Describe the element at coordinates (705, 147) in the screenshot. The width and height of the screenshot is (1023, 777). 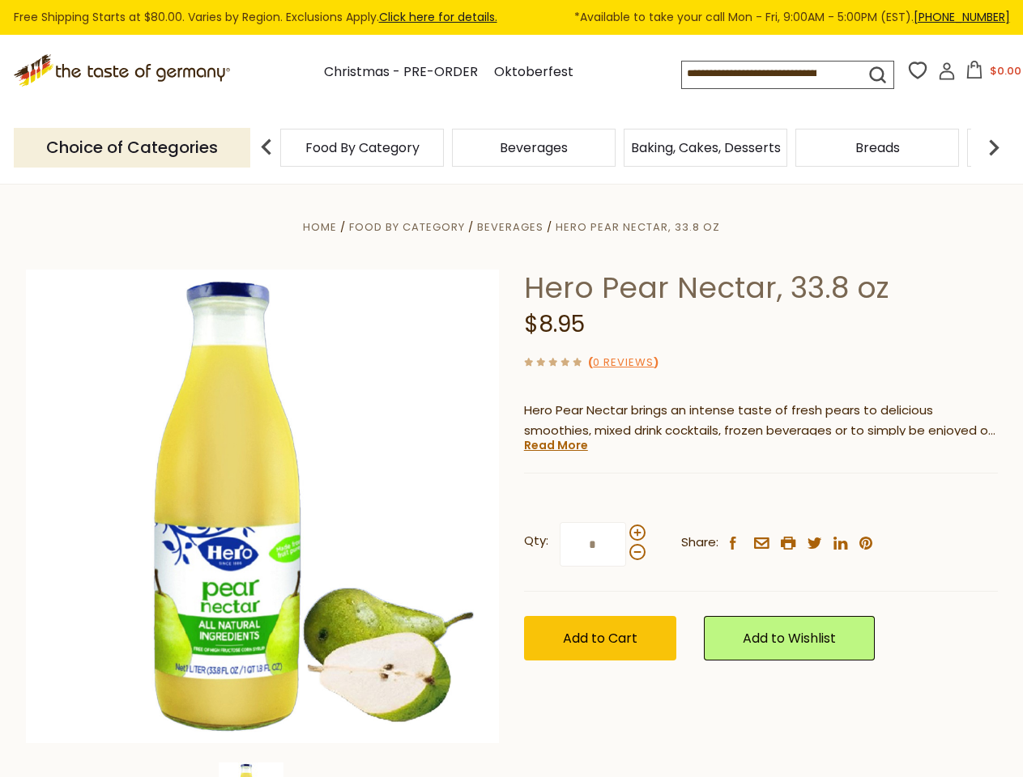
I see `span: Baking, Cakes, Desserts` at that location.